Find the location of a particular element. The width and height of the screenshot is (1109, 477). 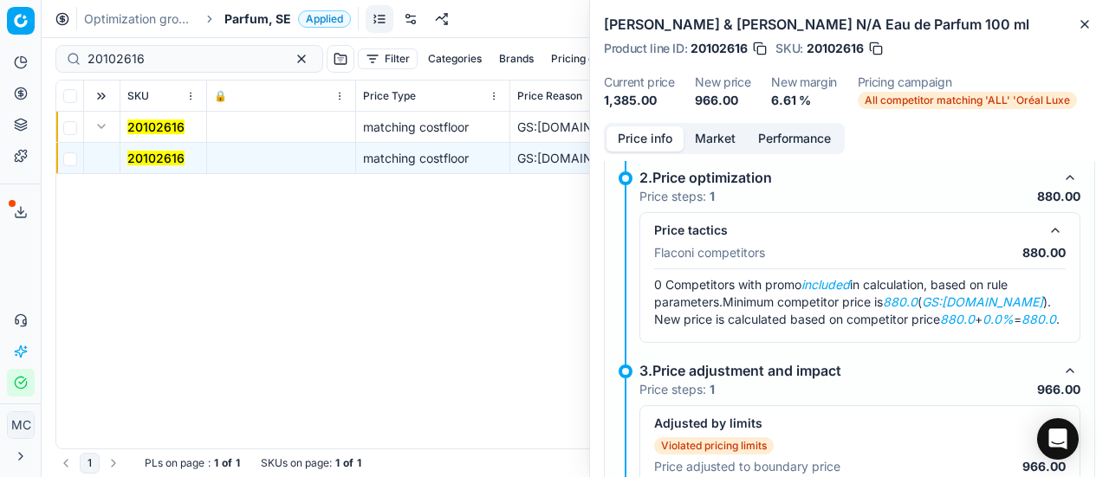

button: Categories is located at coordinates (455, 59).